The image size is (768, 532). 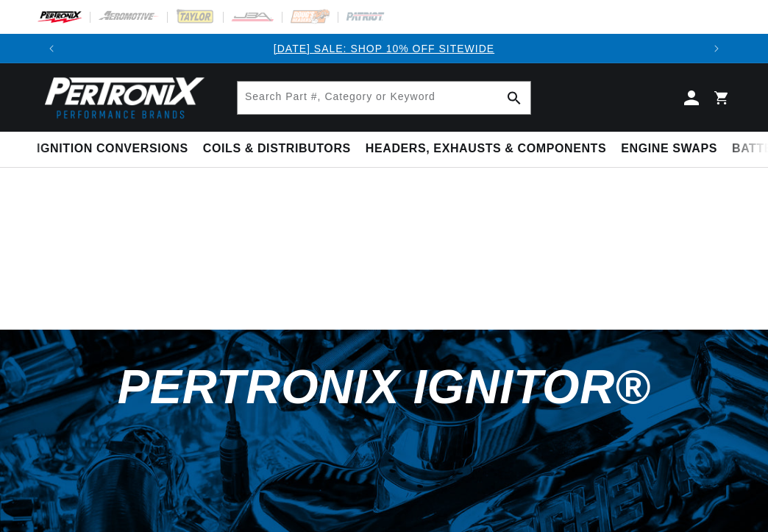 What do you see at coordinates (384, 386) in the screenshot?
I see `span: PerTronix Ignitor®` at bounding box center [384, 386].